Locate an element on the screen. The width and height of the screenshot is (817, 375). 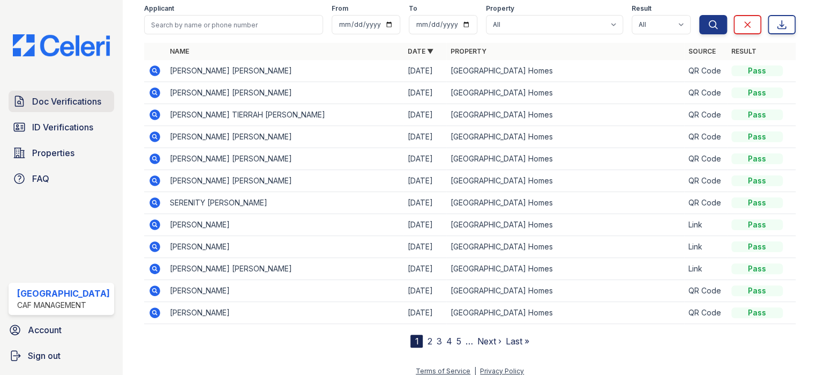
a: Property is located at coordinates (468, 51).